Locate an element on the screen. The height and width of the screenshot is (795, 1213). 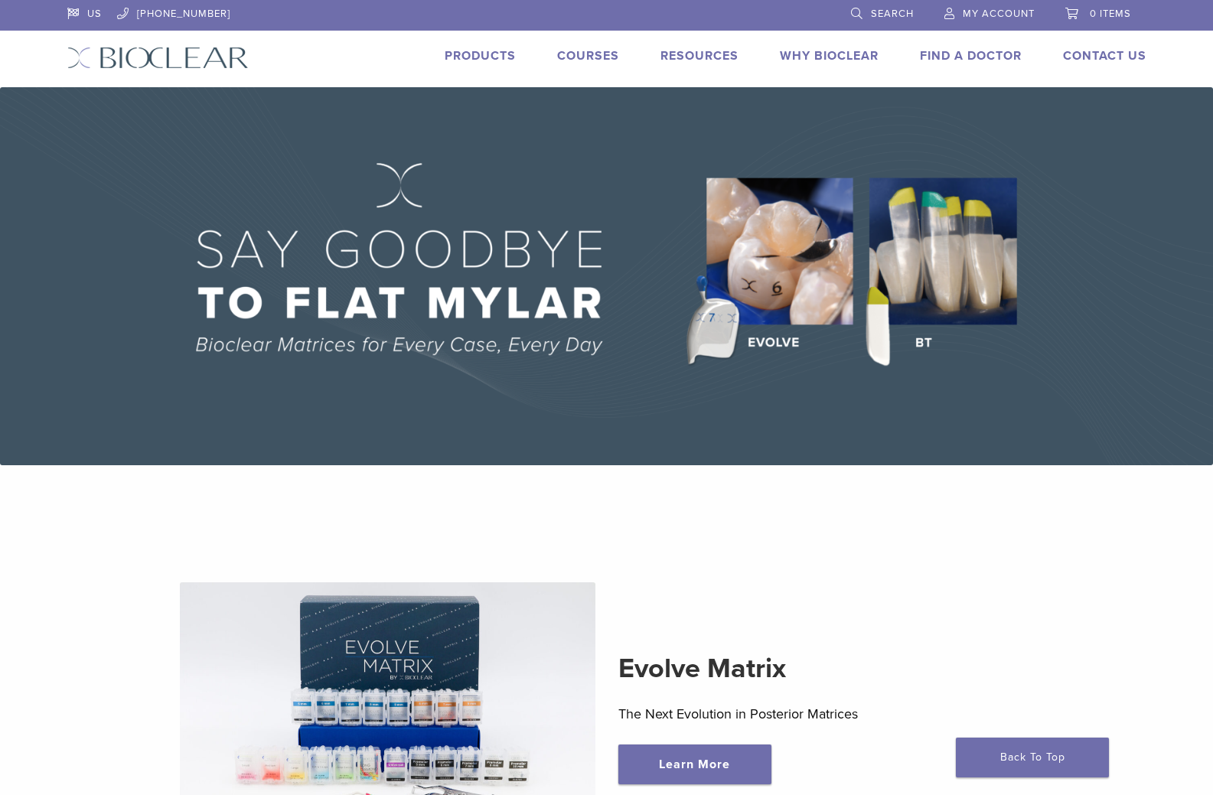
p: The Next Evolution in Posterior Matrices is located at coordinates (826, 714).